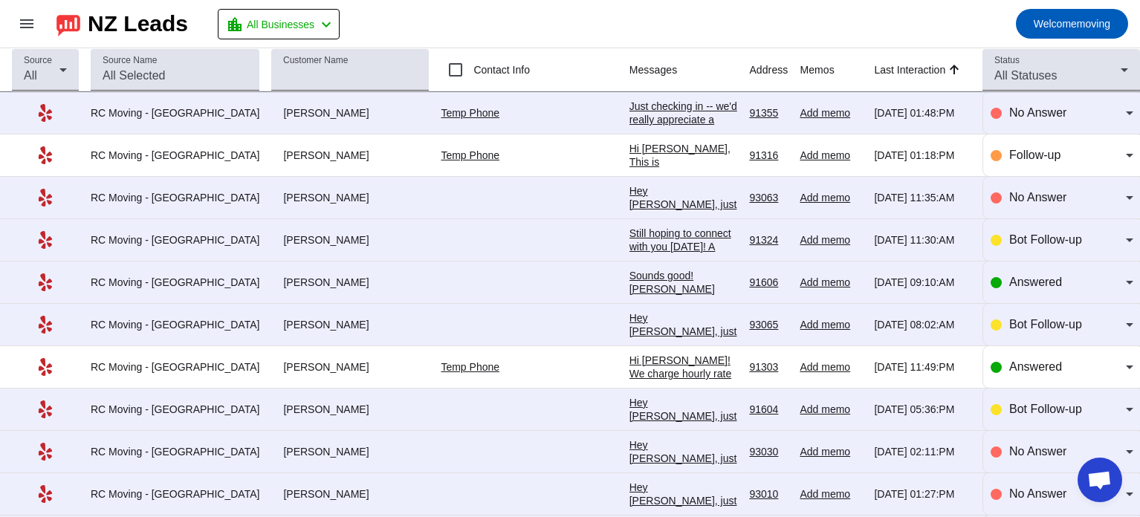  What do you see at coordinates (1026, 75) in the screenshot?
I see `span: All Statuses` at bounding box center [1026, 75].